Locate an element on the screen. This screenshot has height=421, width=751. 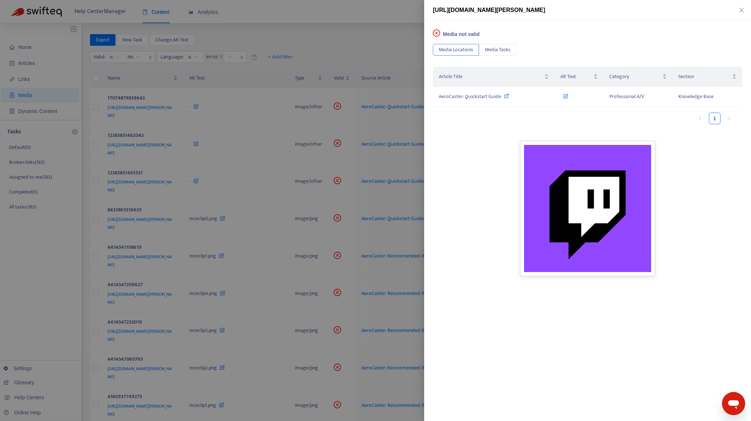
span: right is located at coordinates (729, 118).